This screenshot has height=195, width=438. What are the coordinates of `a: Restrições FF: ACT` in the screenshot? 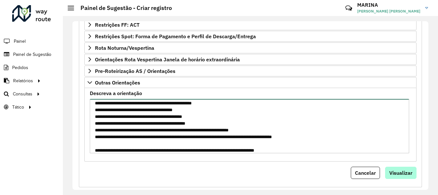 It's located at (251, 25).